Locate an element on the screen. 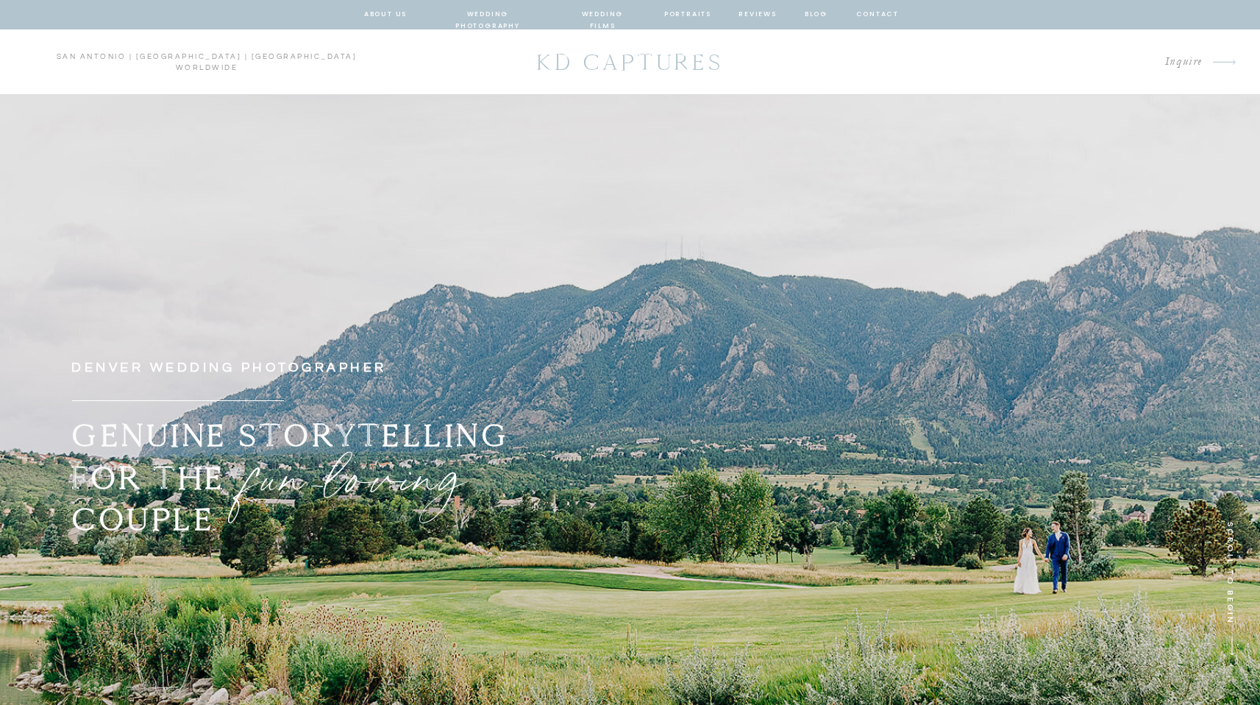  b: Denver wedding photographer is located at coordinates (229, 367).